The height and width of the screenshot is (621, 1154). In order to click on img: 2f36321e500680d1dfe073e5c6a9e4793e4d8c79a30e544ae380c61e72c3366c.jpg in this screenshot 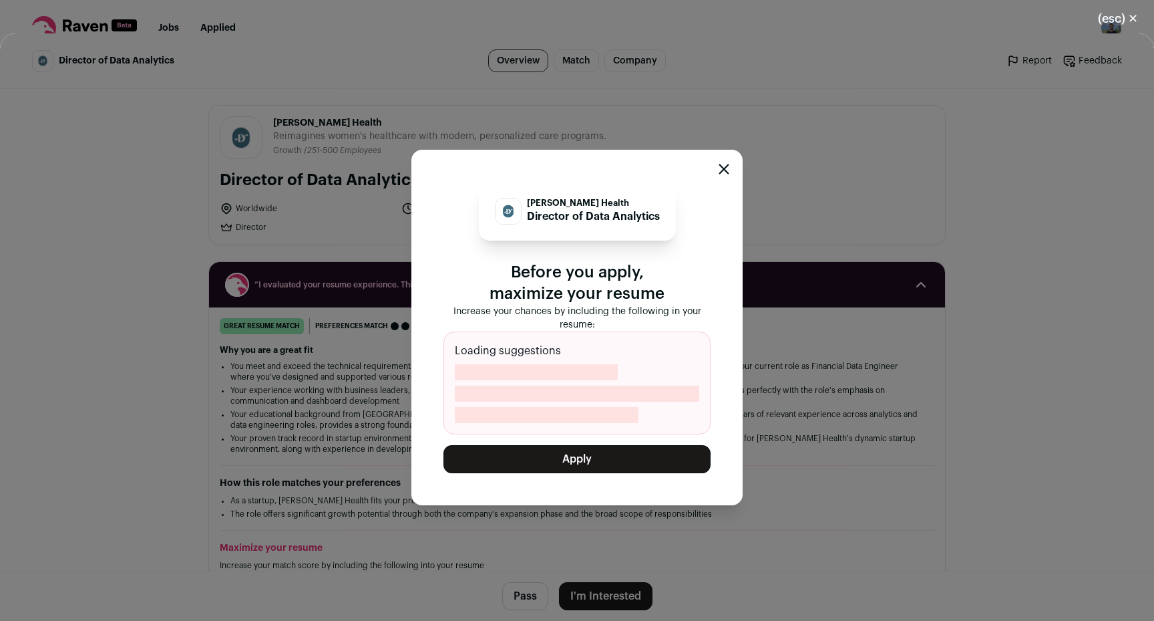, I will do `click(508, 211)`.